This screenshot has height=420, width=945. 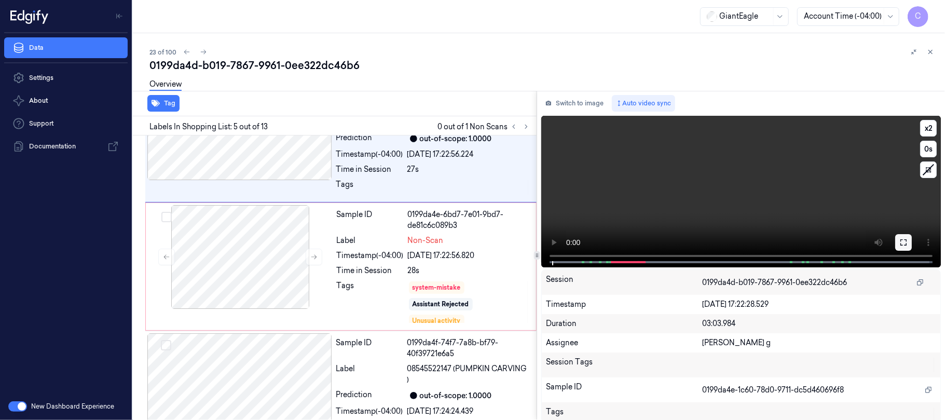 I want to click on button: C, so click(x=918, y=17).